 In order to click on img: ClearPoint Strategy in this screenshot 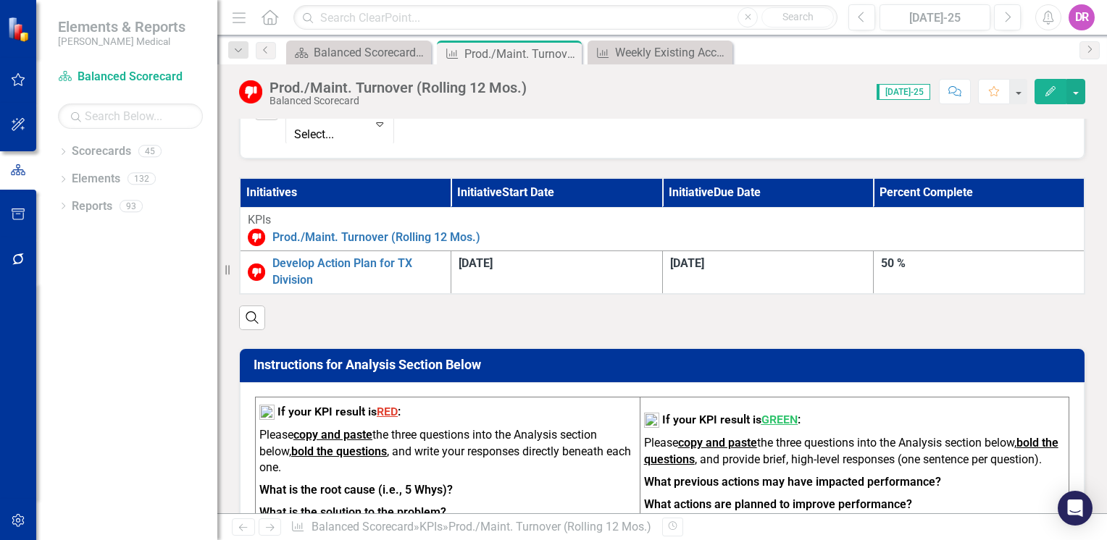, I will do `click(20, 29)`.